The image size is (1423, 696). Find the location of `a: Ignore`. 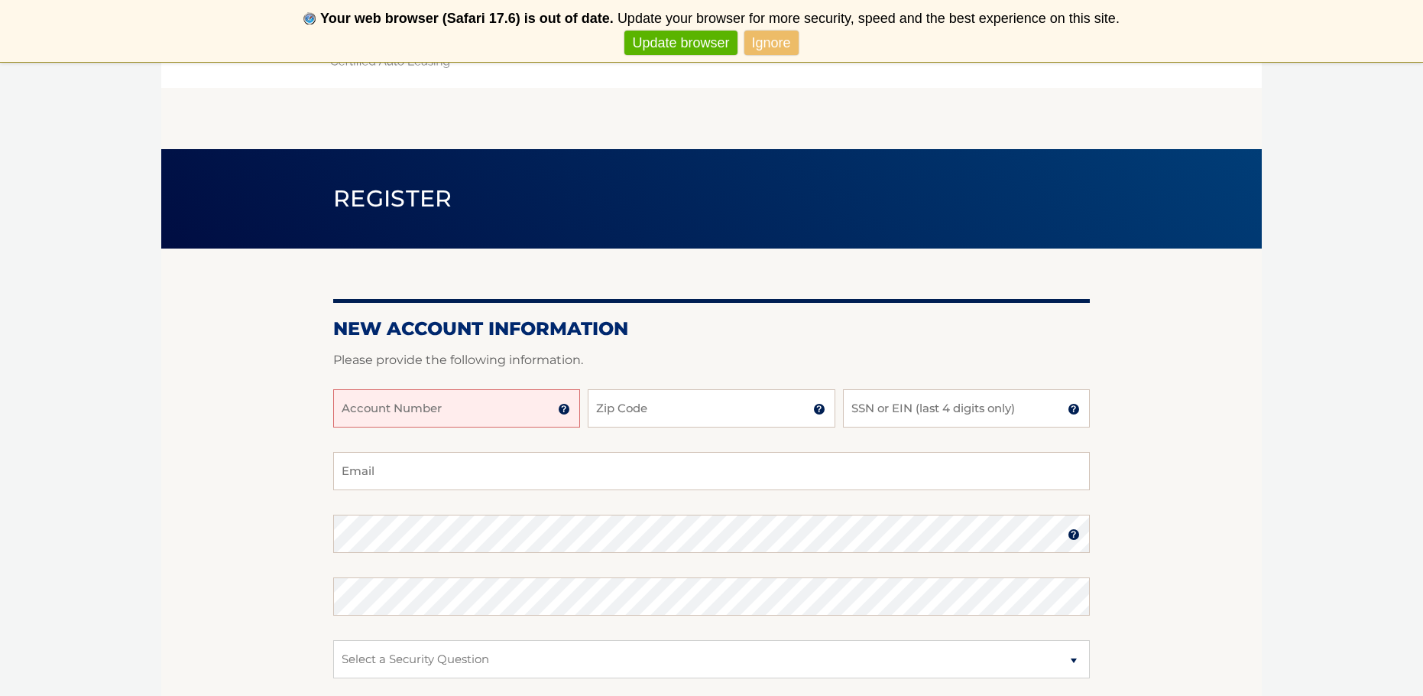

a: Ignore is located at coordinates (771, 43).